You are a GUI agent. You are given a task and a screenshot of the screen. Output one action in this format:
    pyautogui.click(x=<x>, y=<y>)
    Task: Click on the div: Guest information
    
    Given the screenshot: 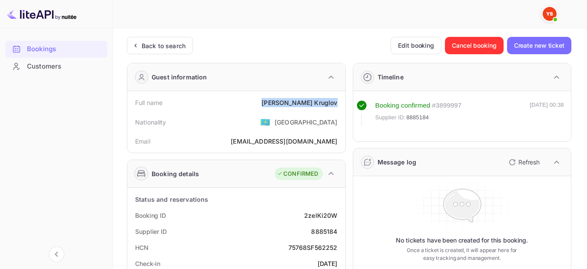 What is the action you would take?
    pyautogui.click(x=179, y=77)
    